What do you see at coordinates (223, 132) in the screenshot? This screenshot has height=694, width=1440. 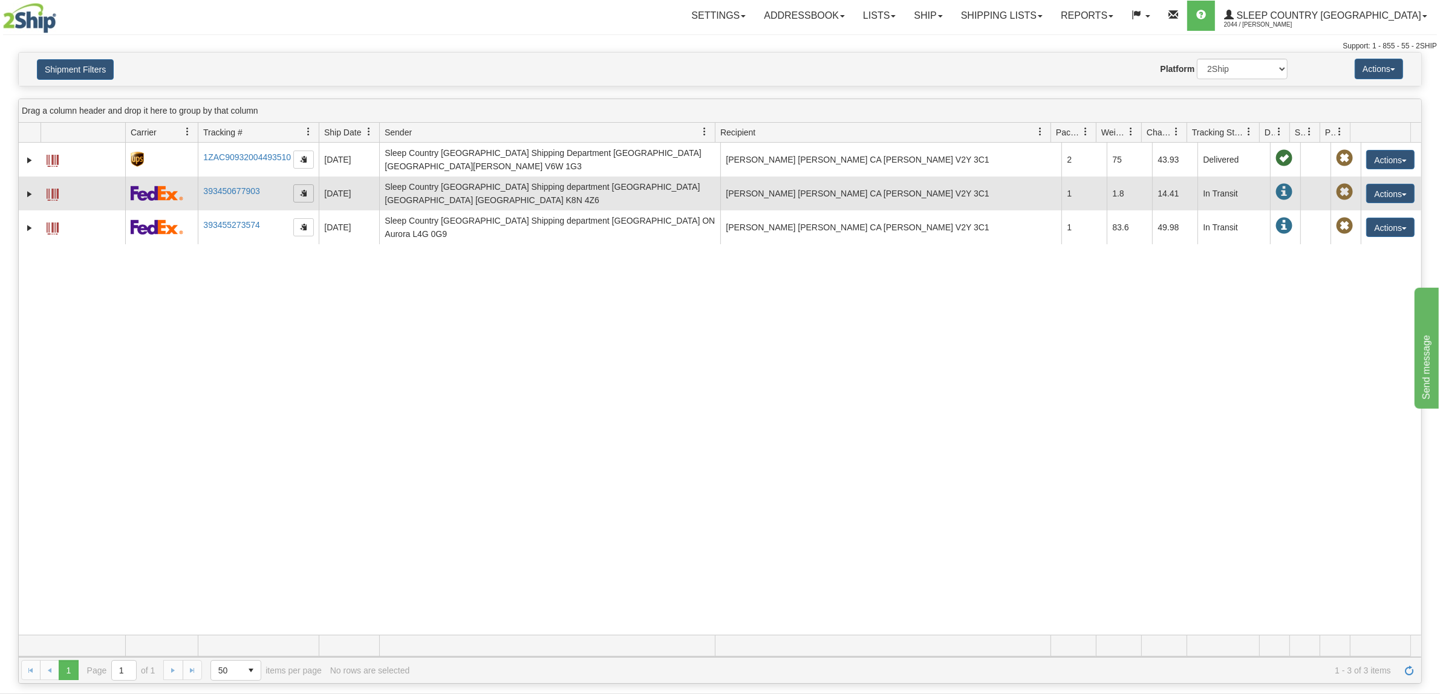 I see `span: Tracking #` at bounding box center [223, 132].